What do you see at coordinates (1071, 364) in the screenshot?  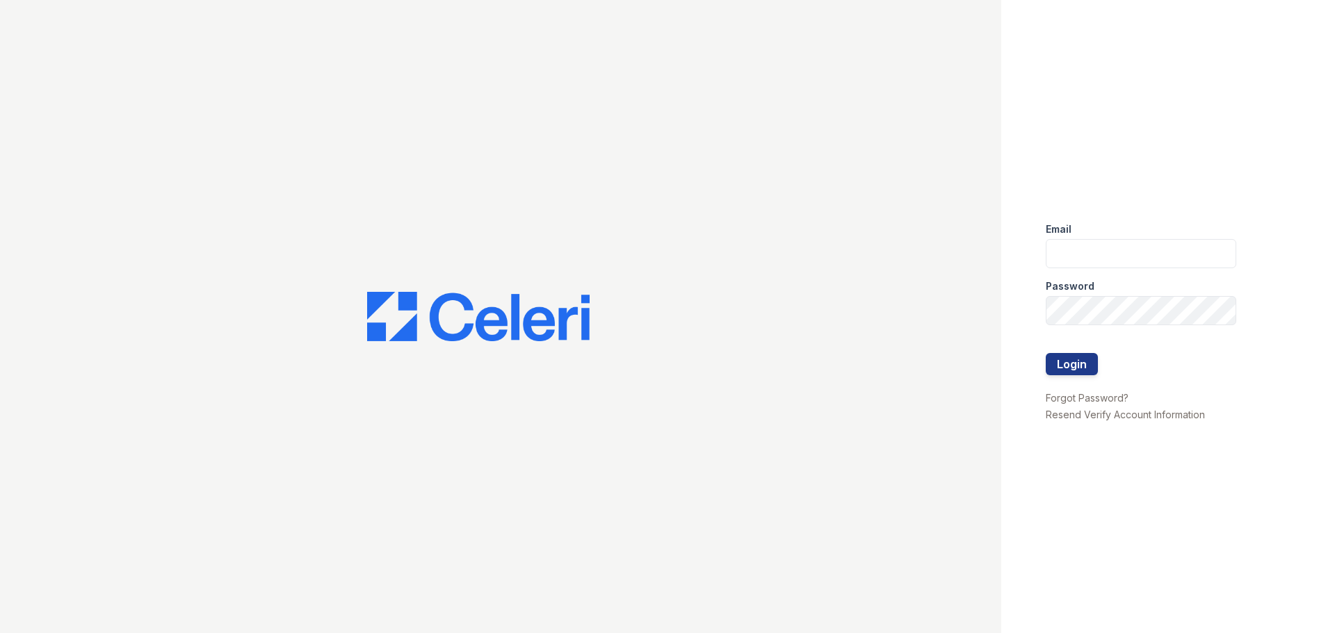 I see `button: Login` at bounding box center [1071, 364].